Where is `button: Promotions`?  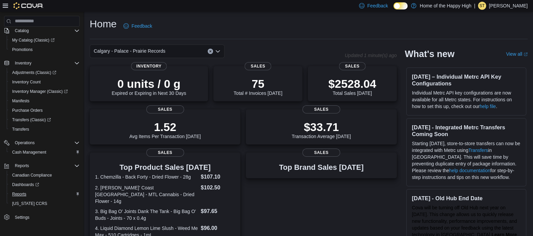 button: Promotions is located at coordinates (45, 50).